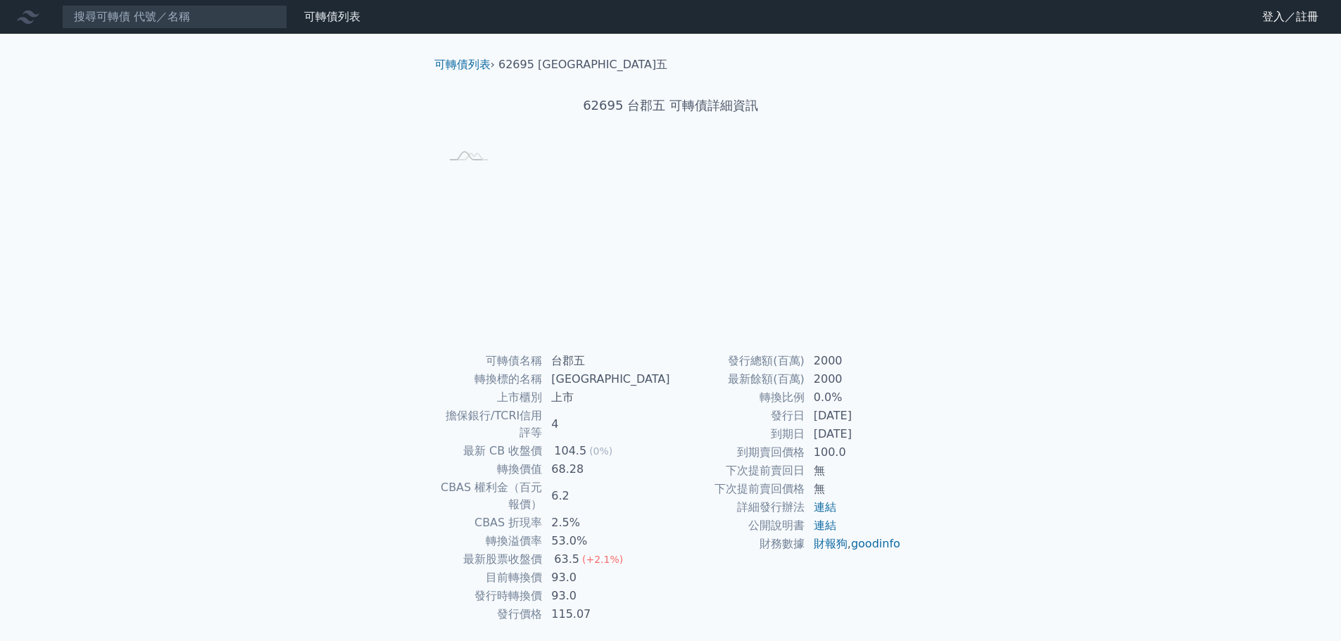 This screenshot has width=1341, height=641. Describe the element at coordinates (491, 615) in the screenshot. I see `td: 發行價格` at that location.